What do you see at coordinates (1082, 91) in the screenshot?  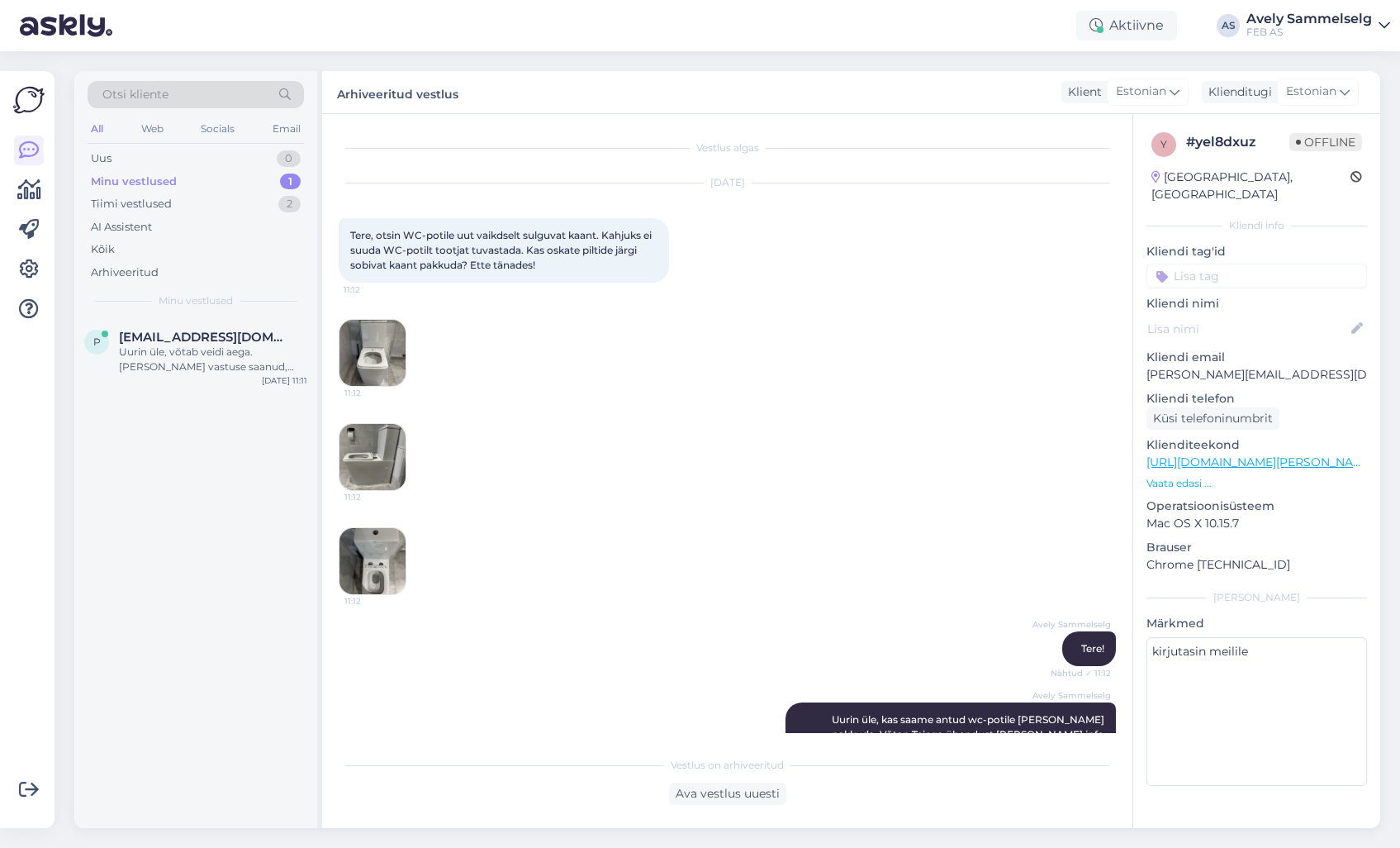 I see `div: Klient` at bounding box center [1082, 91].